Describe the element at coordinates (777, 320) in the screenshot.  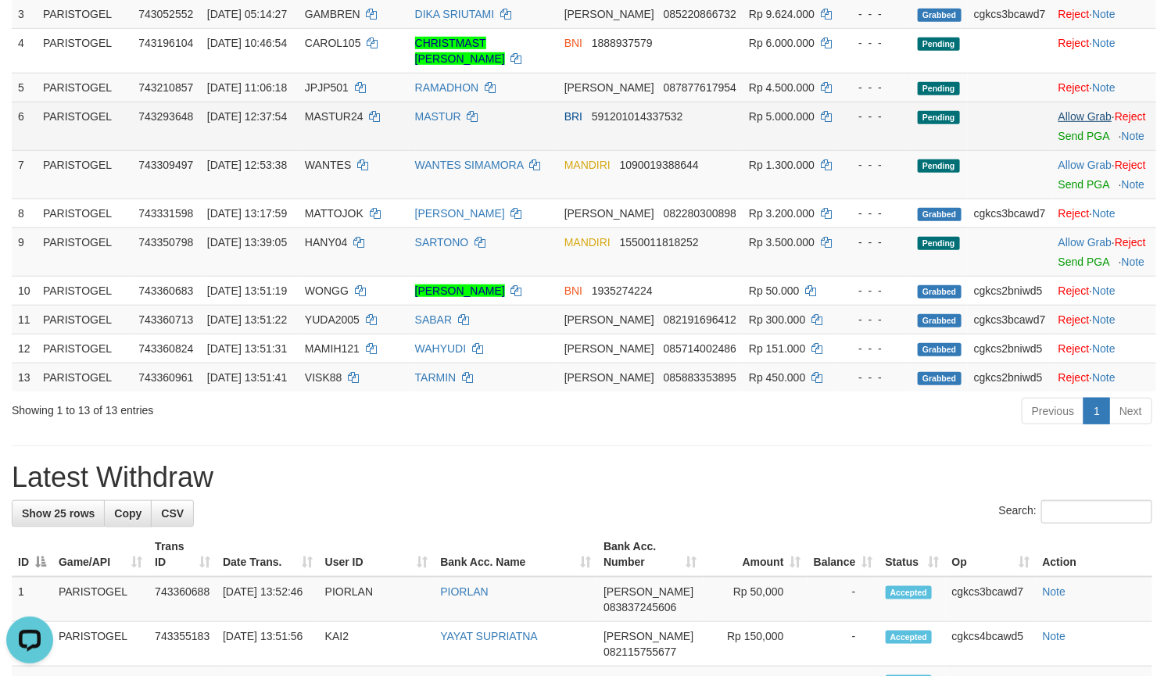
I see `span: Rp 300.000` at that location.